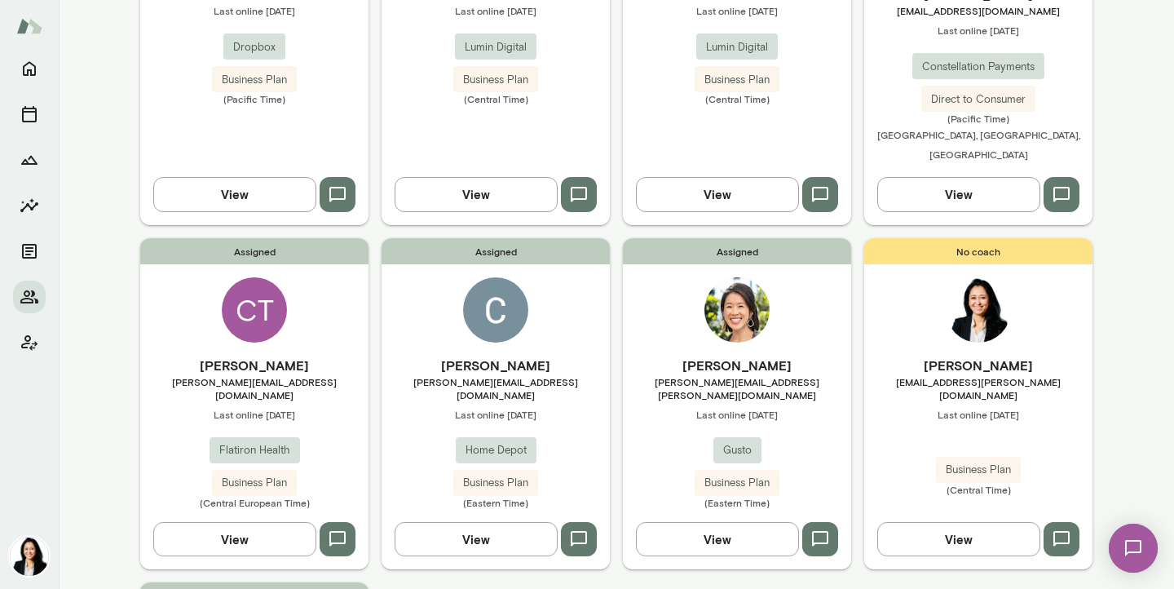 Image resolution: width=1174 pixels, height=589 pixels. Describe the element at coordinates (29, 26) in the screenshot. I see `img: Mento` at that location.